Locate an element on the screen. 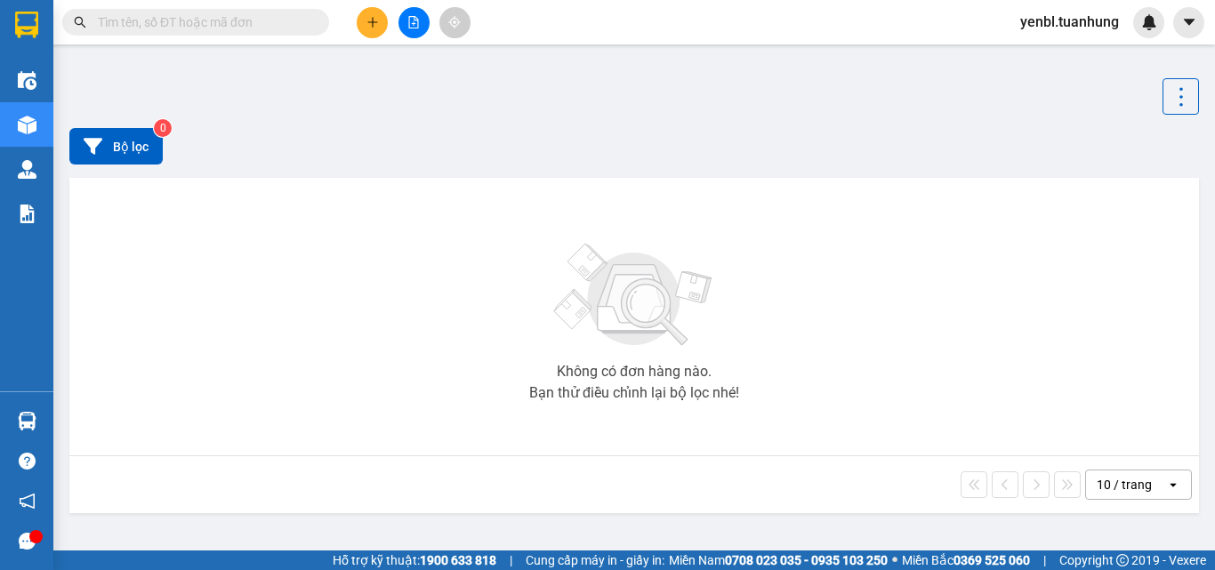 Image resolution: width=1215 pixels, height=570 pixels. svg: open is located at coordinates (1173, 485).